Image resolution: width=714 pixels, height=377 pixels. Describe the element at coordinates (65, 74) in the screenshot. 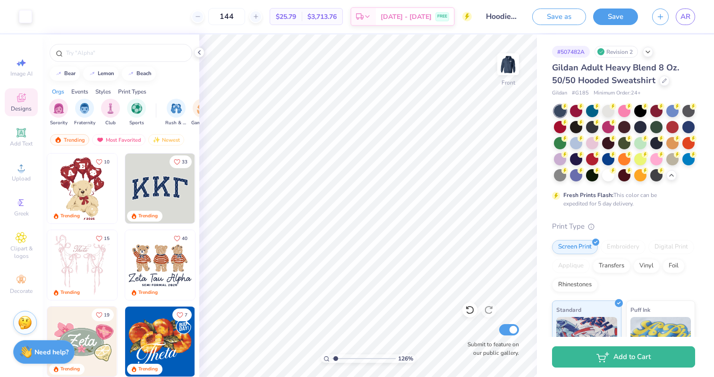

I see `button: bear` at that location.